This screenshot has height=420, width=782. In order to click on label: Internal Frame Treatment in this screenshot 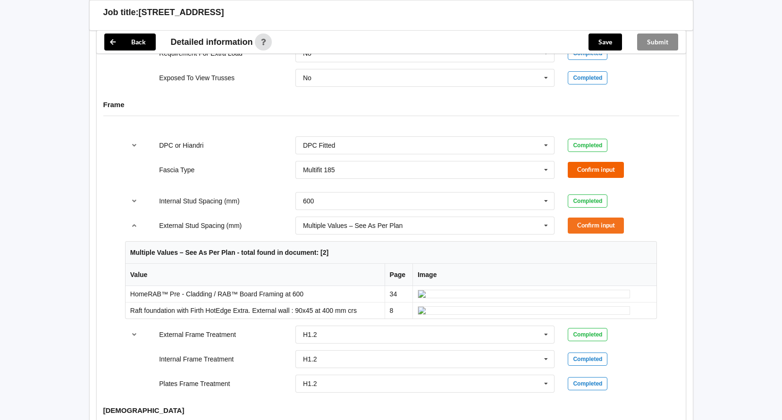, I will do `click(196, 359)`.